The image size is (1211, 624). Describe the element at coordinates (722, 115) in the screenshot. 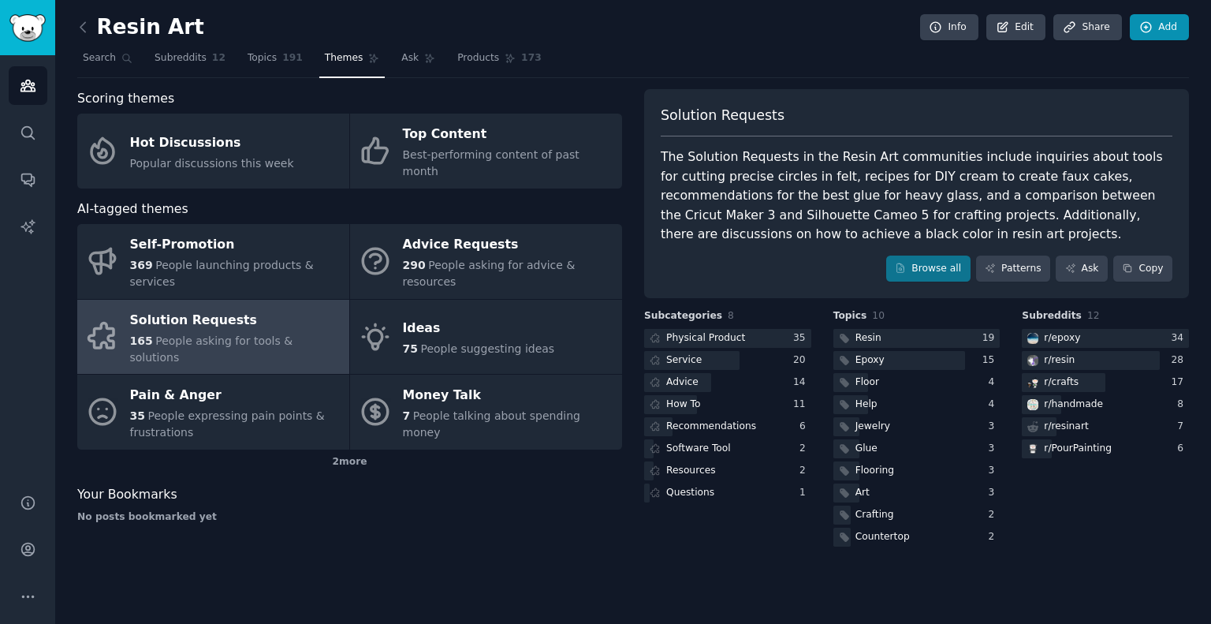

I see `span: Solution Requests` at that location.